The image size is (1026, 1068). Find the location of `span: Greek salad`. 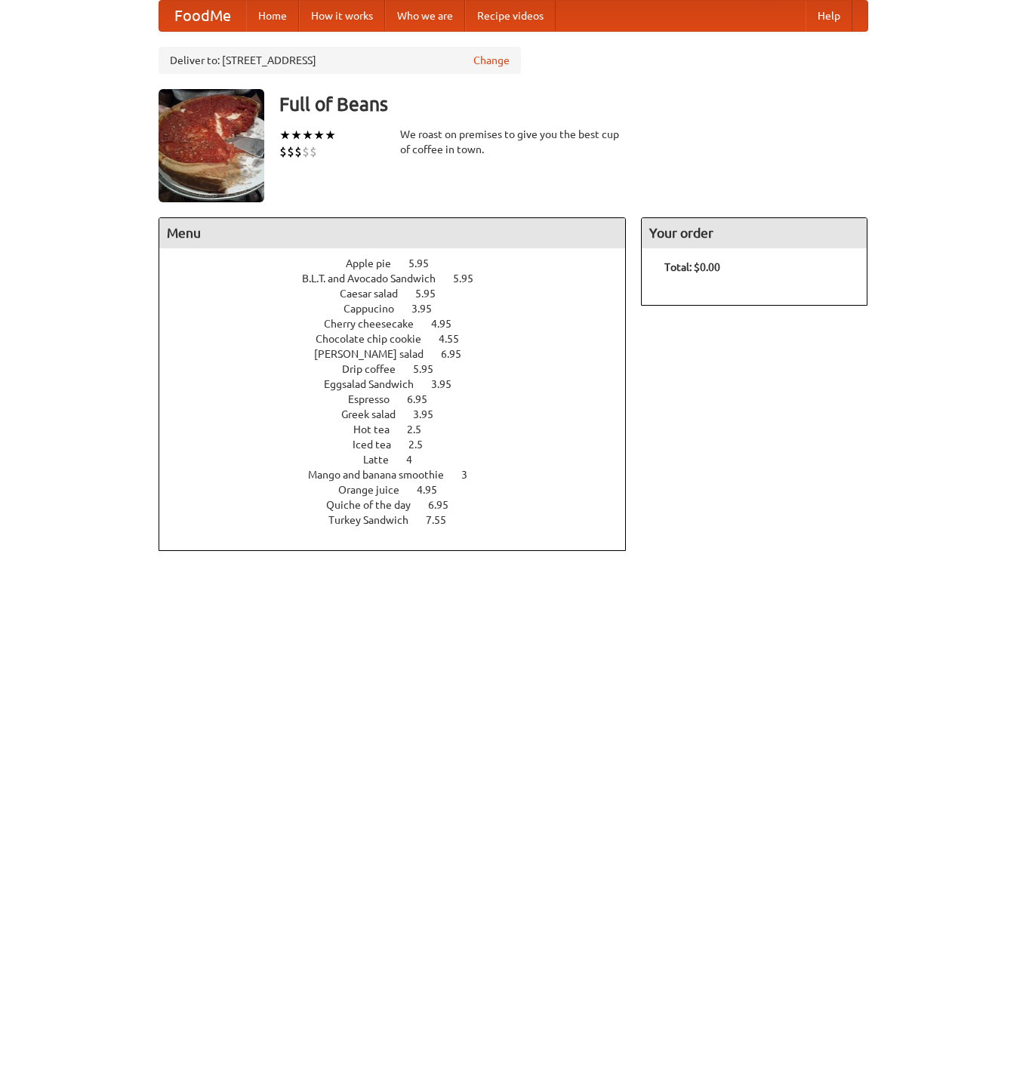

span: Greek salad is located at coordinates (376, 415).